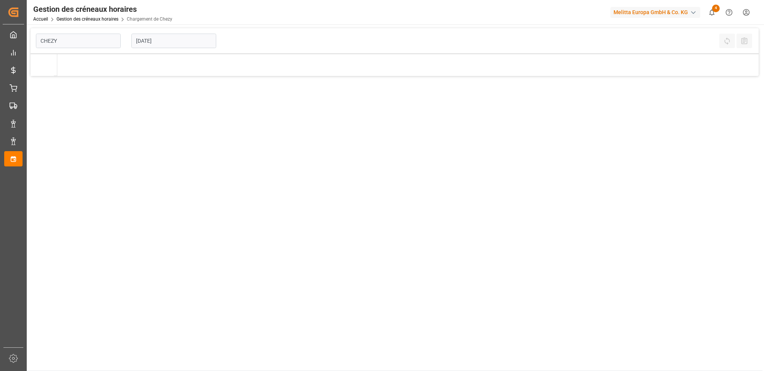 The width and height of the screenshot is (764, 371). What do you see at coordinates (87, 19) in the screenshot?
I see `a: Gestion des créneaux horaires` at bounding box center [87, 19].